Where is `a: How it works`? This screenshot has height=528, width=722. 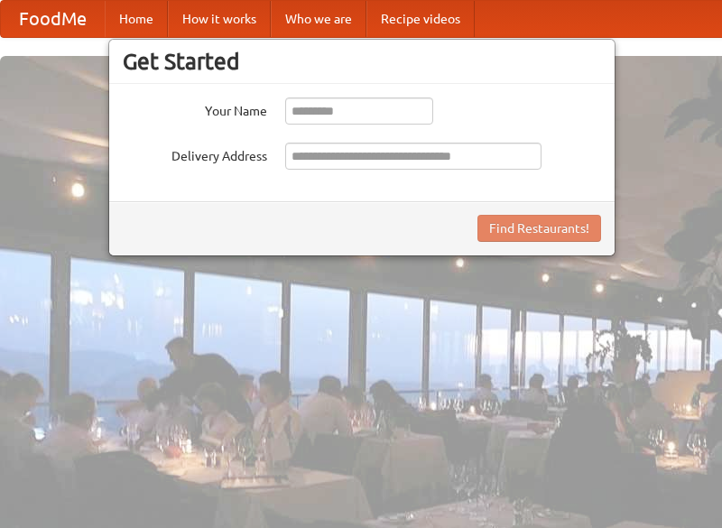 a: How it works is located at coordinates (219, 19).